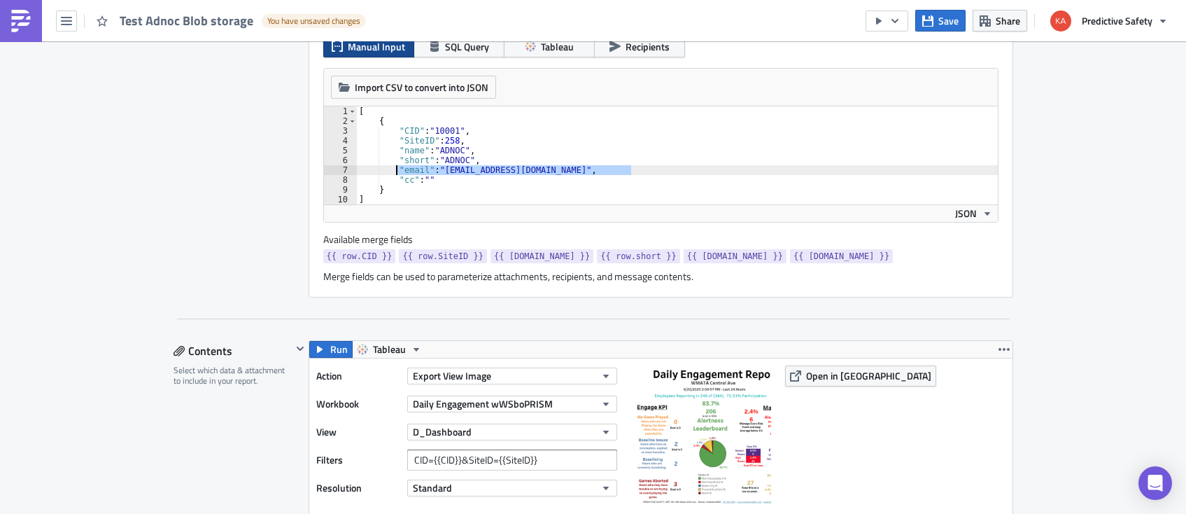 The height and width of the screenshot is (514, 1186). I want to click on div: 10, so click(340, 199).